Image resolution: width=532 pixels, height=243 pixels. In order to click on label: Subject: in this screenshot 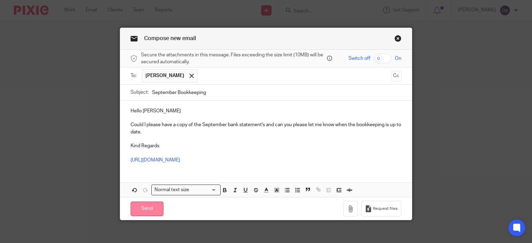, I will do `click(140, 92)`.